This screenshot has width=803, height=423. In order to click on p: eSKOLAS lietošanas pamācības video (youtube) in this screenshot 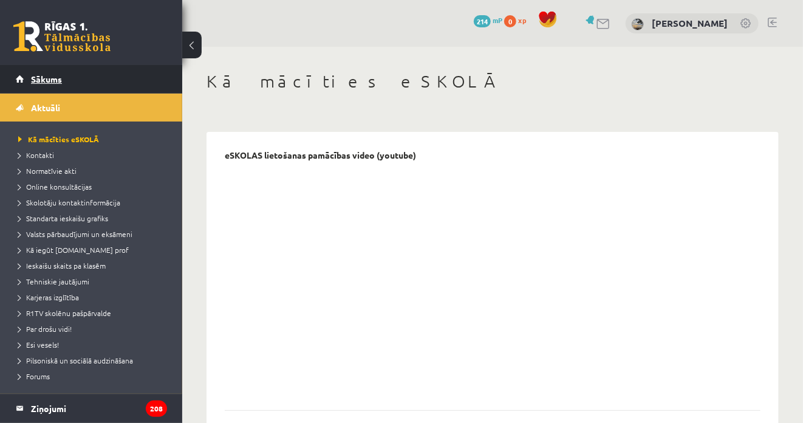, I will do `click(320, 155)`.